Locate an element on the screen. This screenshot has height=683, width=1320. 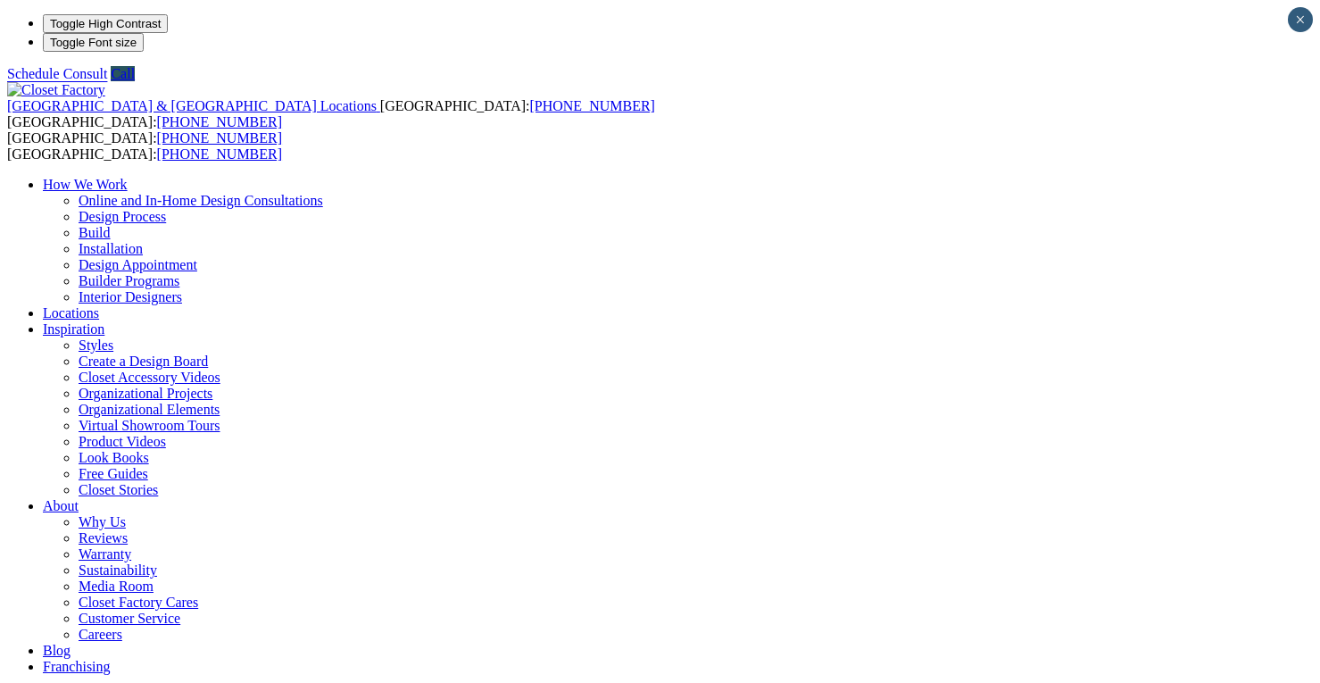
a: Locations is located at coordinates (71, 312).